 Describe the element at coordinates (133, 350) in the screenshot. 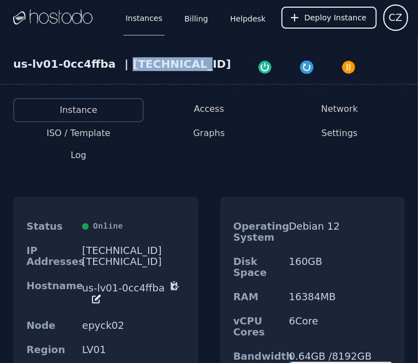

I see `dd: LV01` at that location.